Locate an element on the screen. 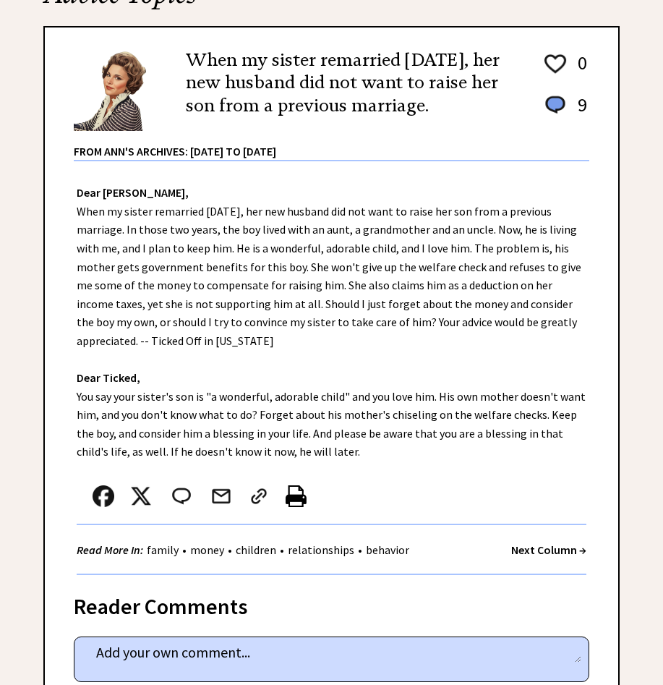 Image resolution: width=663 pixels, height=685 pixels. a: family is located at coordinates (163, 550).